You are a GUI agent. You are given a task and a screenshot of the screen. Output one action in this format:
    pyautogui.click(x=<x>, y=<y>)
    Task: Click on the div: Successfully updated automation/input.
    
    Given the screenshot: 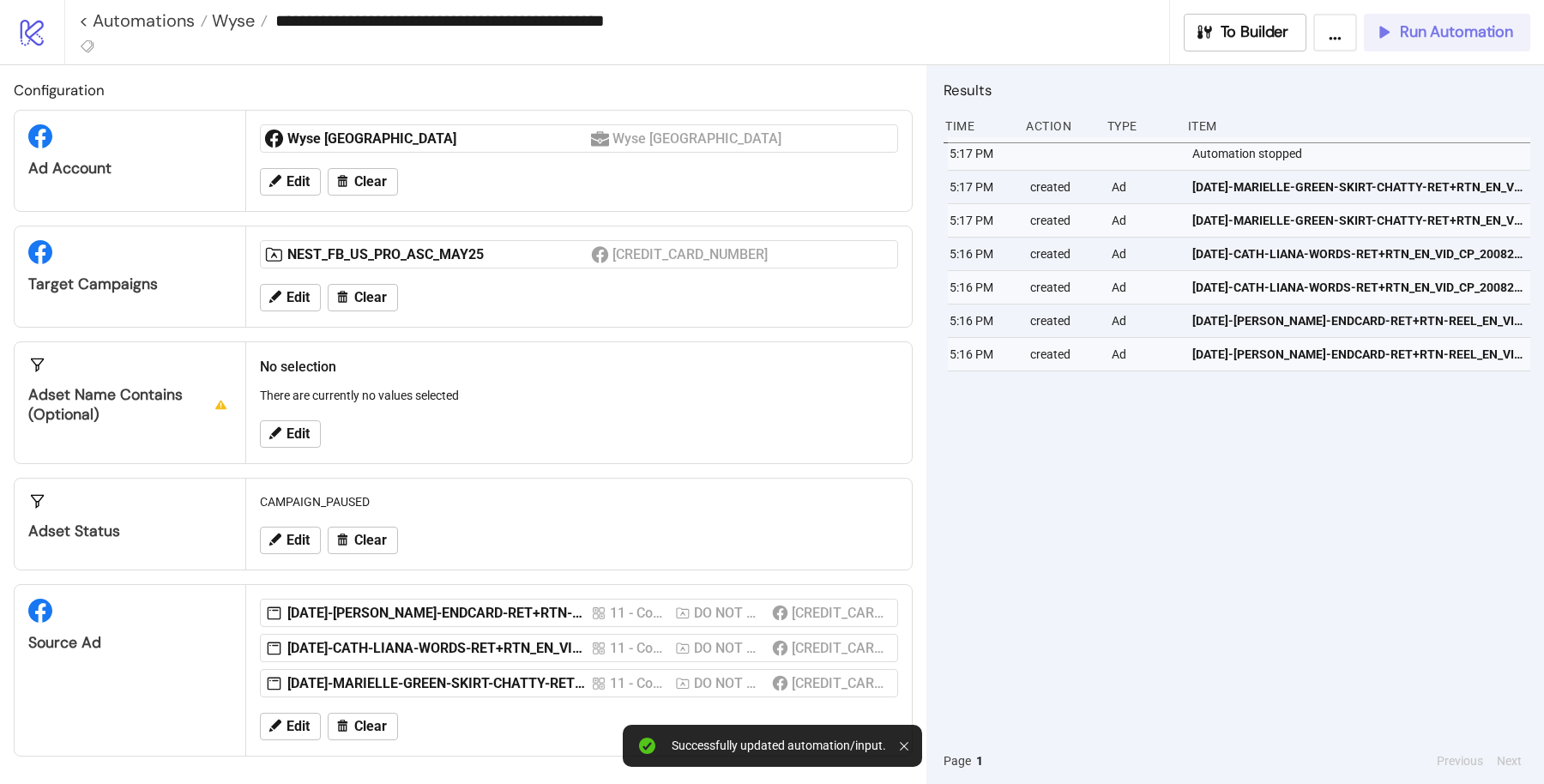 What is the action you would take?
    pyautogui.click(x=779, y=746)
    